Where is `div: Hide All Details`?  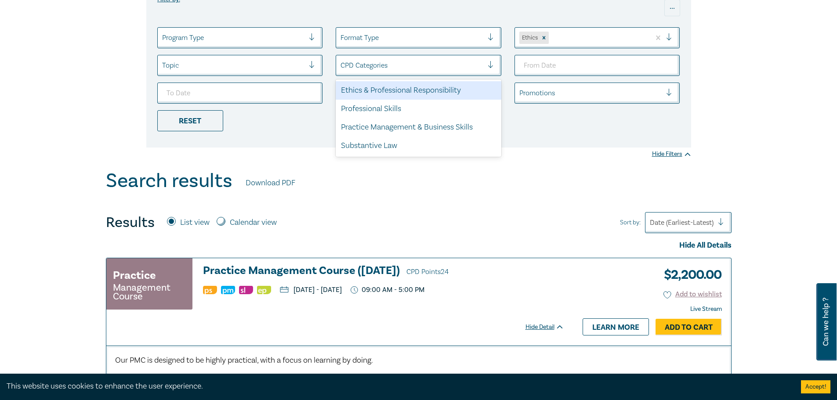 div: Hide All Details is located at coordinates (419, 245).